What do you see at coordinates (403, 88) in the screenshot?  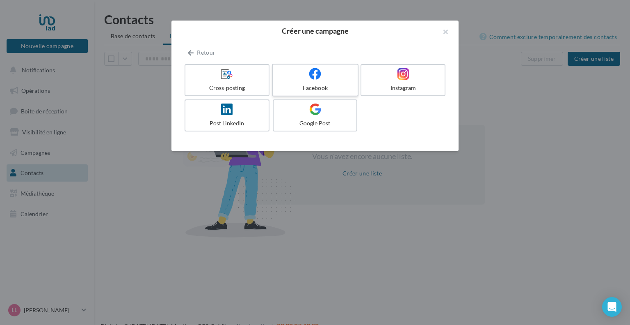 I see `div: Instagram` at bounding box center [403, 88].